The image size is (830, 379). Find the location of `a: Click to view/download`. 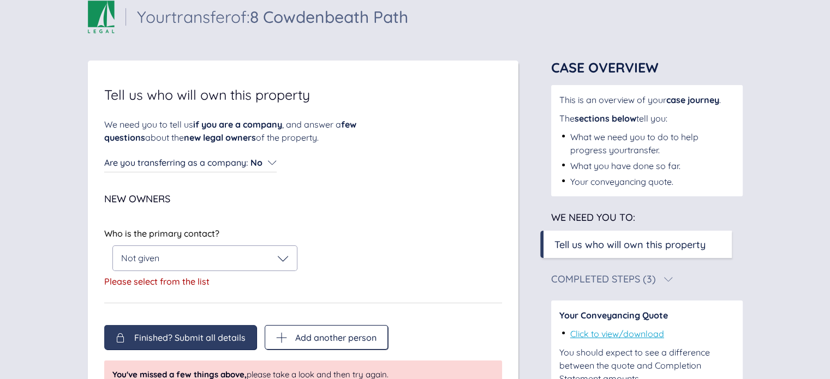

a: Click to view/download is located at coordinates (618, 334).